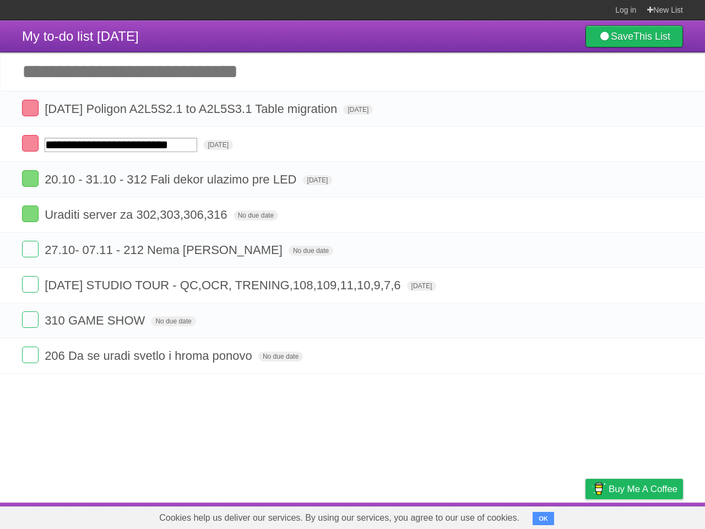 The image size is (705, 529). Describe the element at coordinates (649, 516) in the screenshot. I see `a: Suggest a feature` at that location.